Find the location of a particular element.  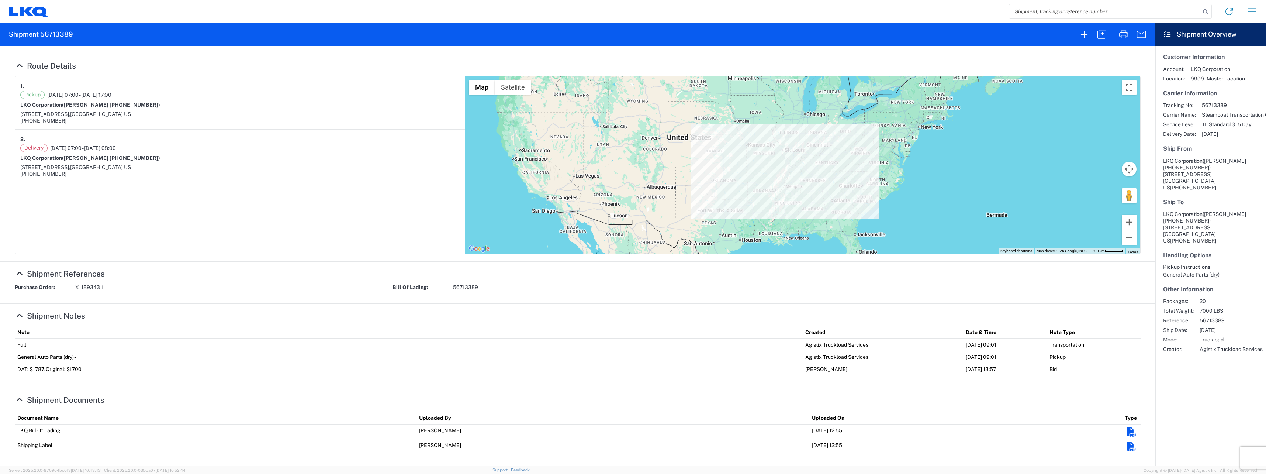

td: Bid is located at coordinates (1094, 369).